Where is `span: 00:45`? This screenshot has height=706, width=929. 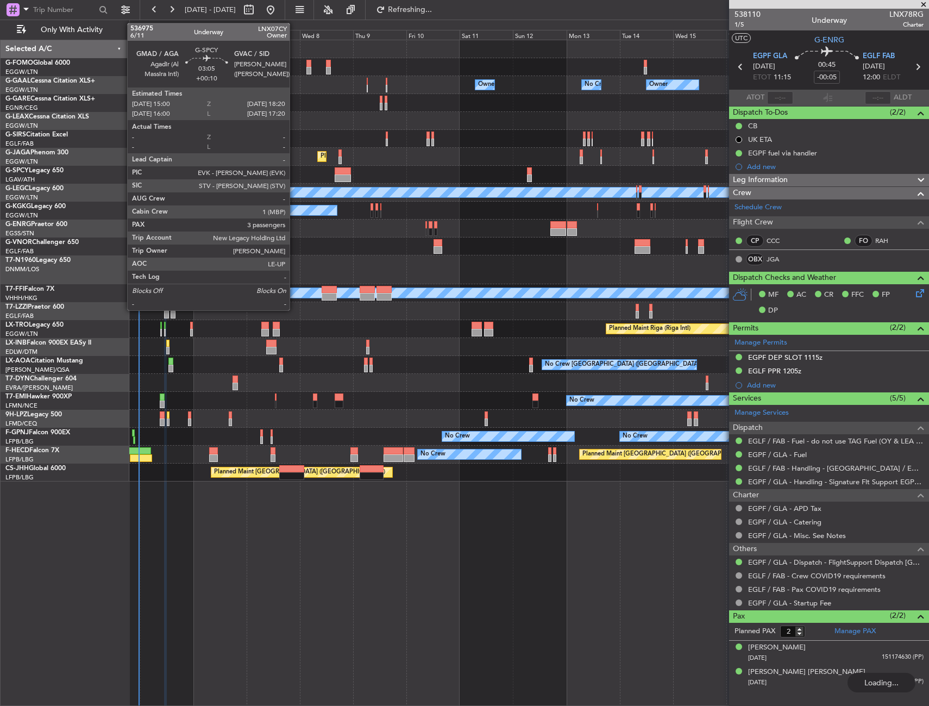
span: 00:45 is located at coordinates (827, 65).